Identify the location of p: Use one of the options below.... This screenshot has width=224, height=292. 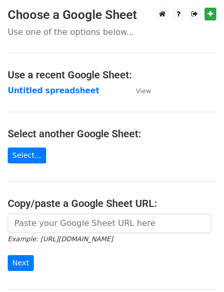
(112, 32).